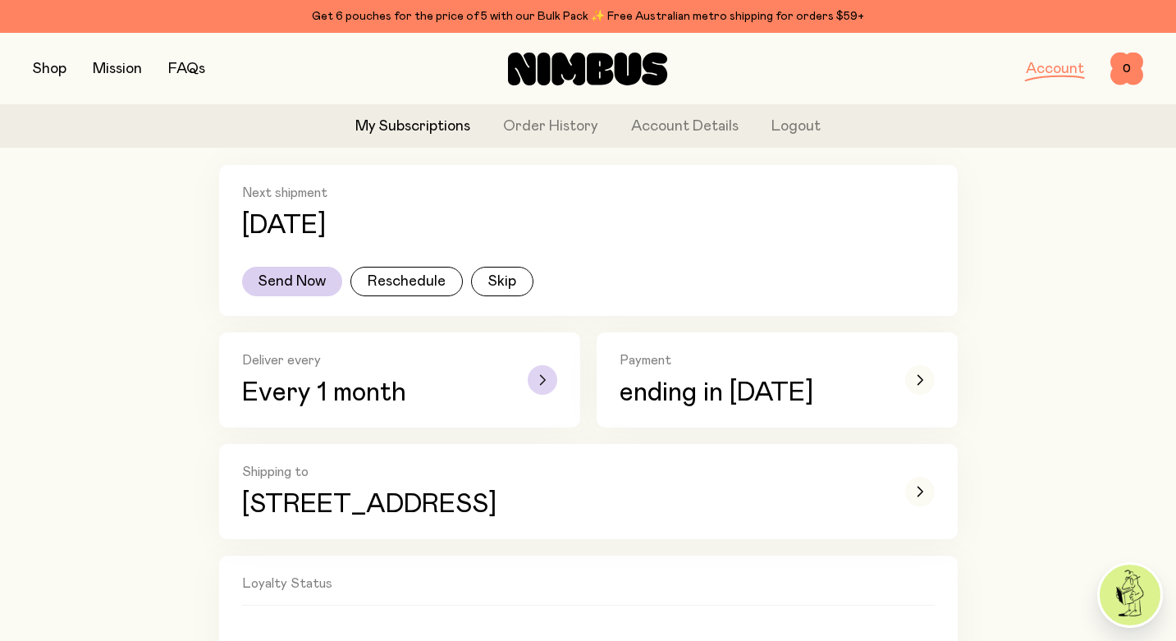 This screenshot has width=1176, height=641. I want to click on a: FAQs, so click(186, 69).